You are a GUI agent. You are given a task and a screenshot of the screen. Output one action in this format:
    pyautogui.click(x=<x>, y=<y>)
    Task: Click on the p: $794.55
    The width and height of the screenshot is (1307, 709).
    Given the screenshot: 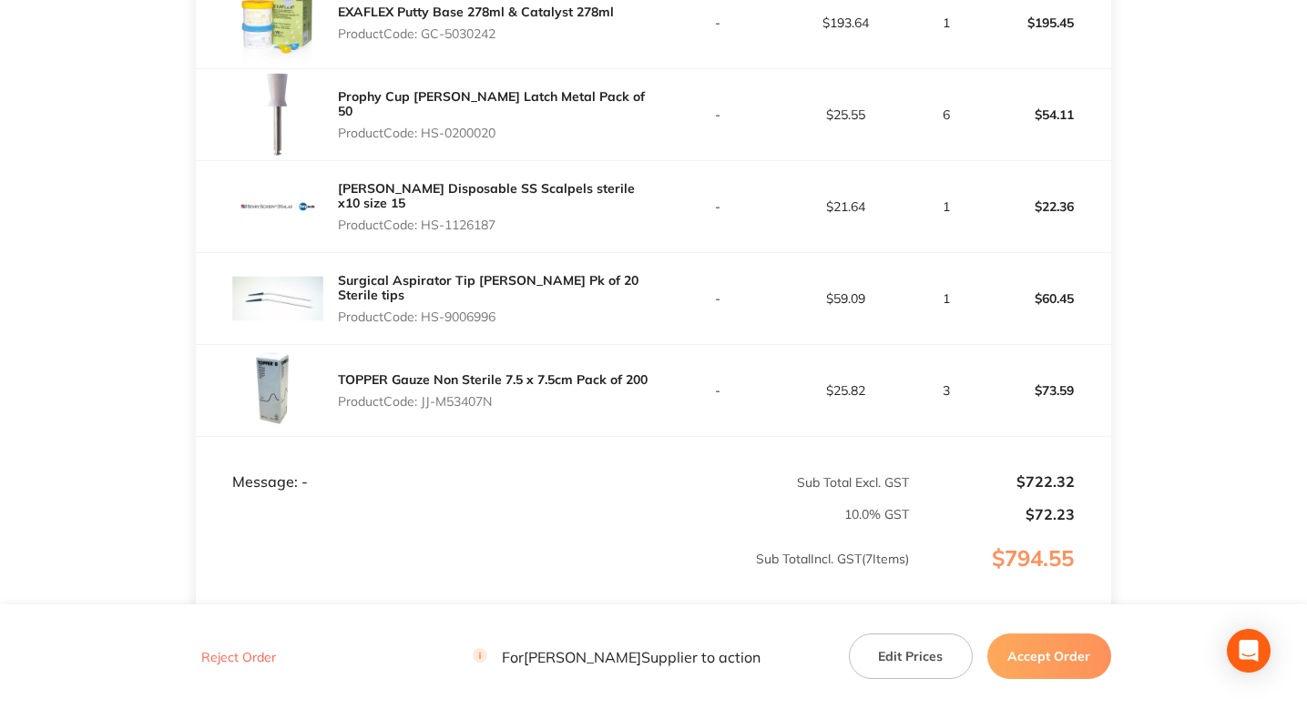 What is the action you would take?
    pyautogui.click(x=1010, y=577)
    